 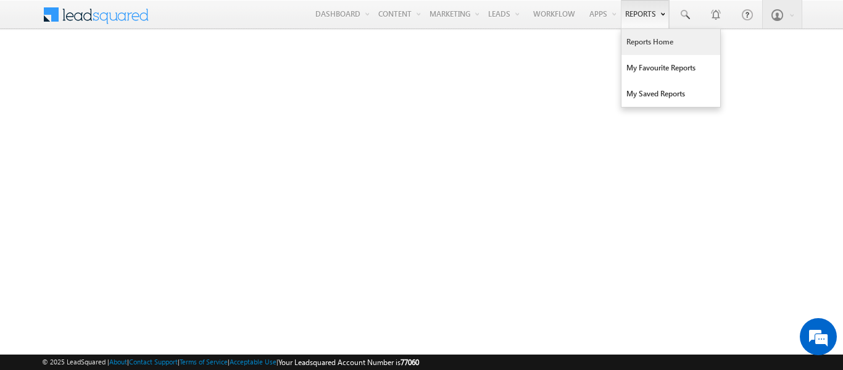 What do you see at coordinates (118, 361) in the screenshot?
I see `a: About` at bounding box center [118, 361].